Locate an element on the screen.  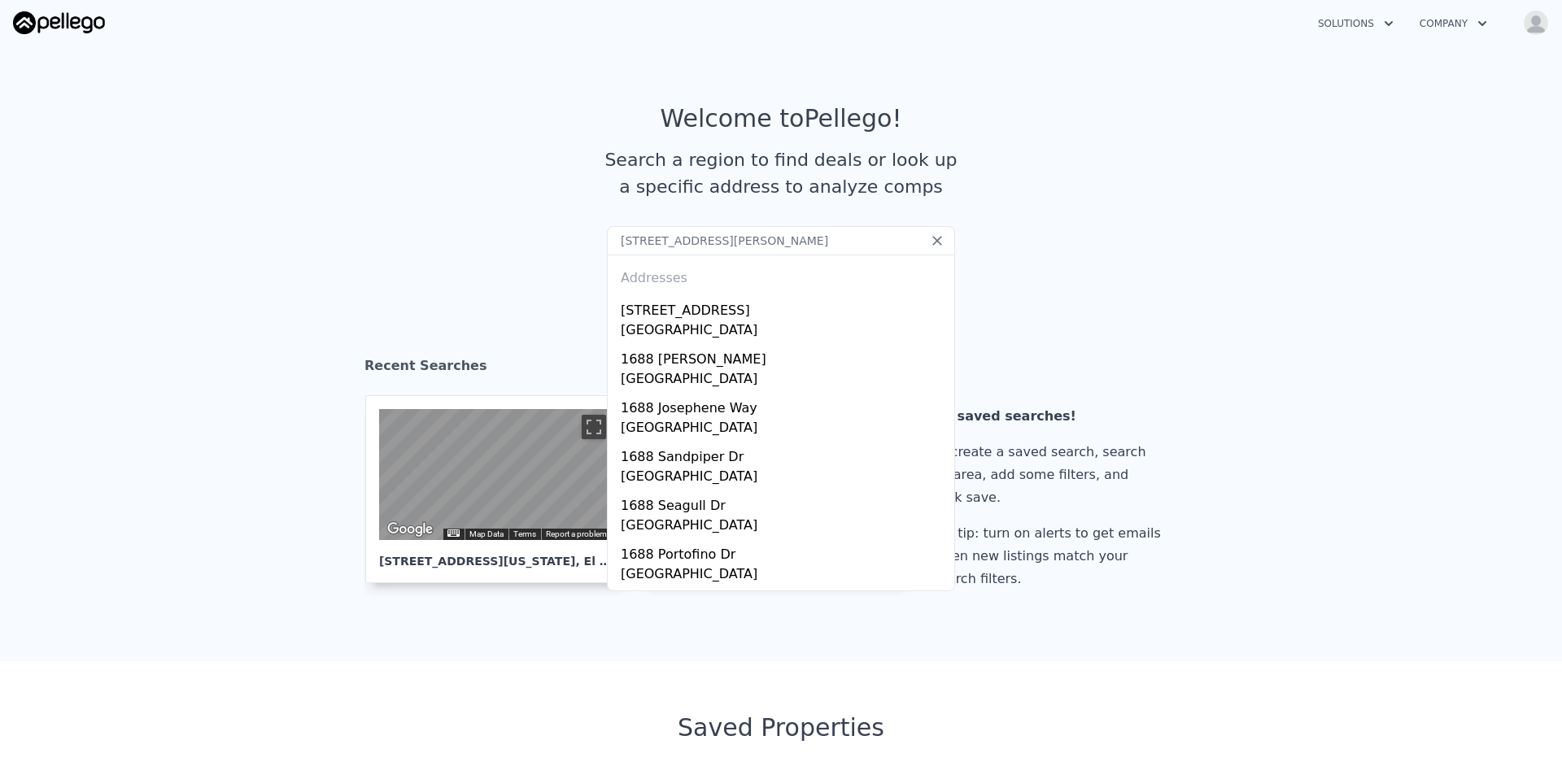
div: Welcome to Pellego ! is located at coordinates (781, 119).